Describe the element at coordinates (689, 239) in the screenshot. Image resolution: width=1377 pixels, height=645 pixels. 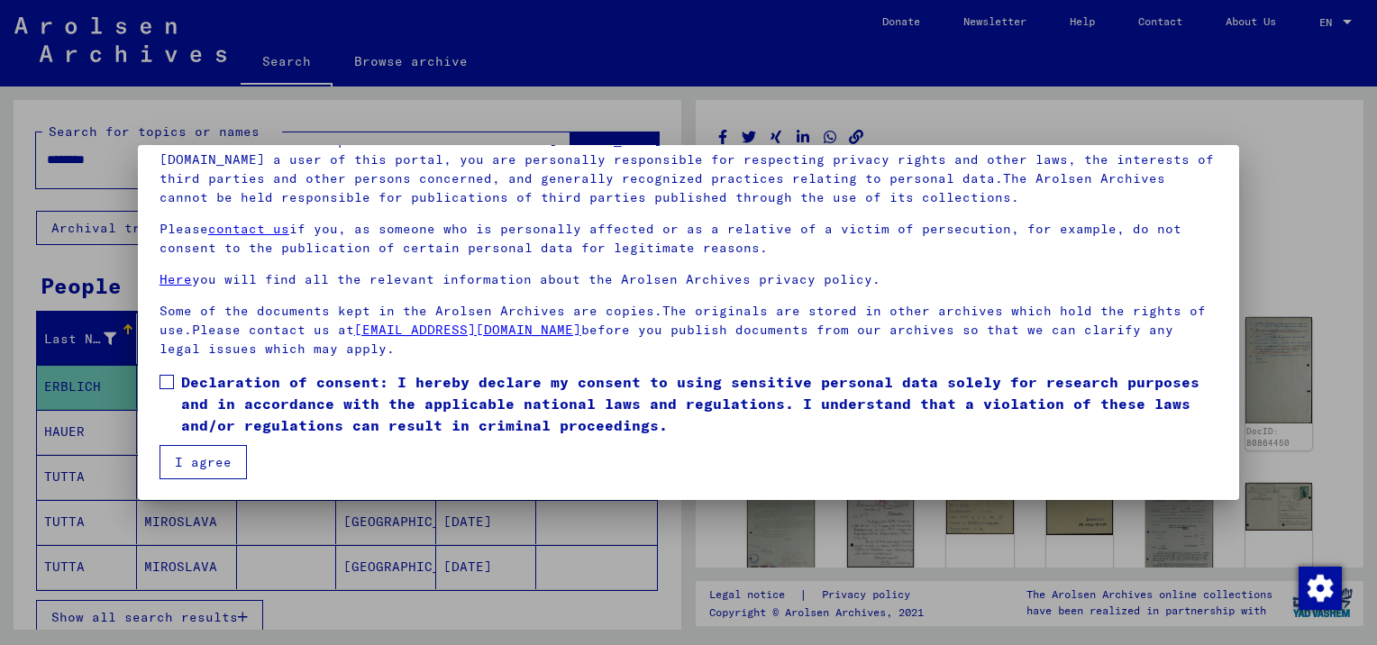
I see `p: Please if you, as someone who is personally affected or as a relative of a victim of persecution,...` at that location.